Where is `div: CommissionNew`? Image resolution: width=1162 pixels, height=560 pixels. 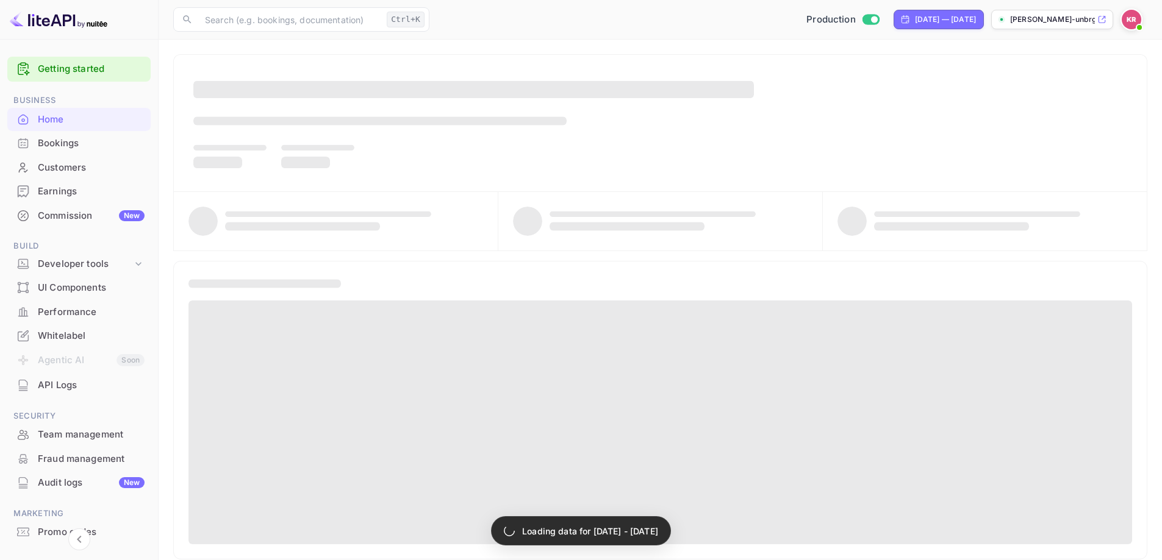
div: CommissionNew is located at coordinates (79, 216).